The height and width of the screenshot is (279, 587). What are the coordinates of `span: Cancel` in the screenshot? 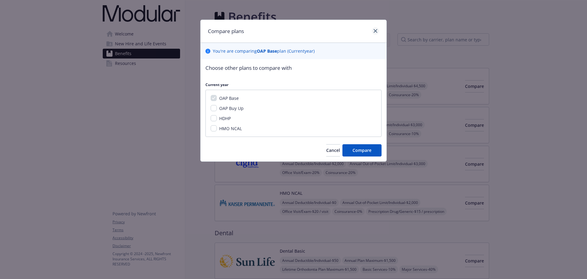 It's located at (333, 150).